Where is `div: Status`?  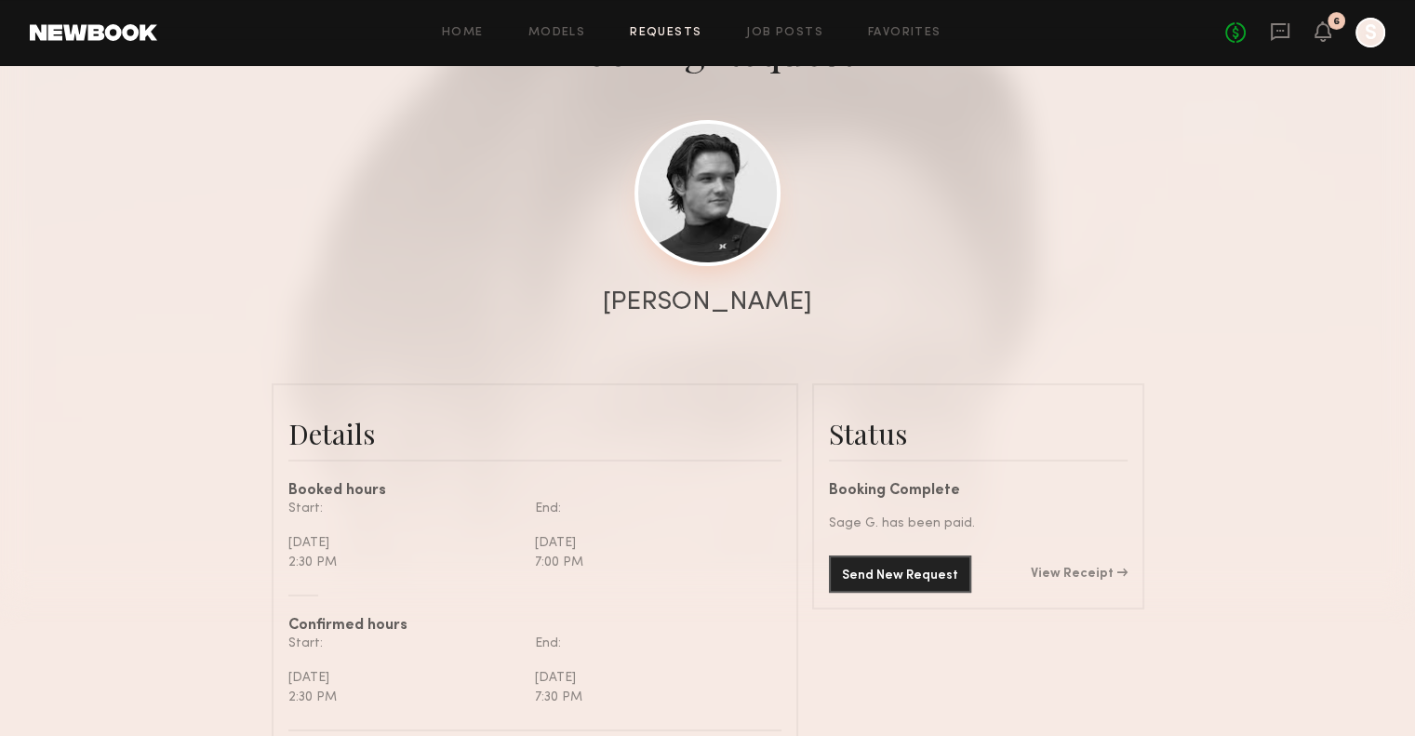
div: Status is located at coordinates (978, 433).